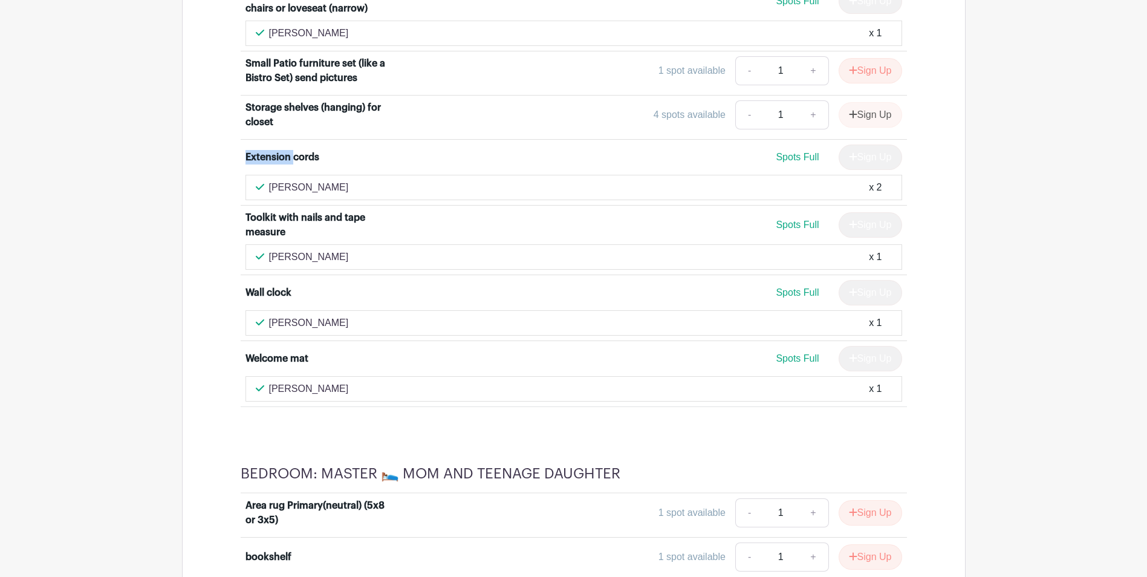  I want to click on div: Storage shelves (hanging) for closet, so click(320, 115).